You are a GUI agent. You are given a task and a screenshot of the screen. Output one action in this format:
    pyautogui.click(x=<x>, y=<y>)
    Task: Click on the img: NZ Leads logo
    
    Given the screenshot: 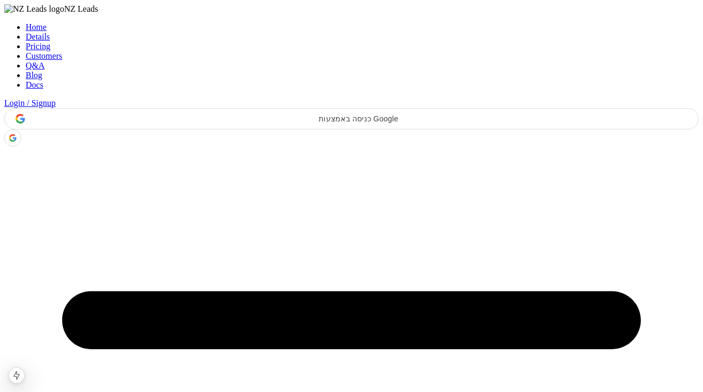 What is the action you would take?
    pyautogui.click(x=34, y=9)
    